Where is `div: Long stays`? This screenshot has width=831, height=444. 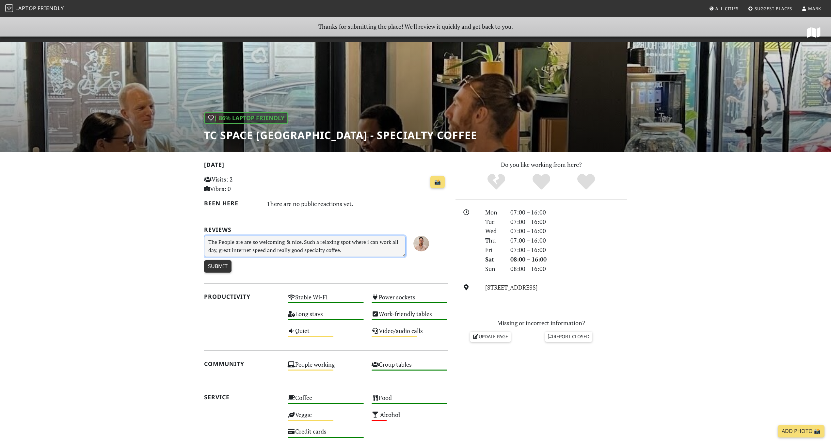 div: Long stays is located at coordinates (326, 317).